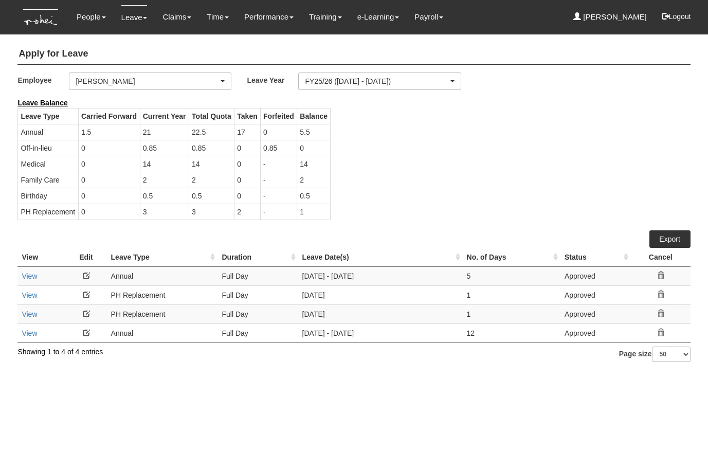 The image size is (708, 453). Describe the element at coordinates (661, 257) in the screenshot. I see `th: Cancel` at that location.